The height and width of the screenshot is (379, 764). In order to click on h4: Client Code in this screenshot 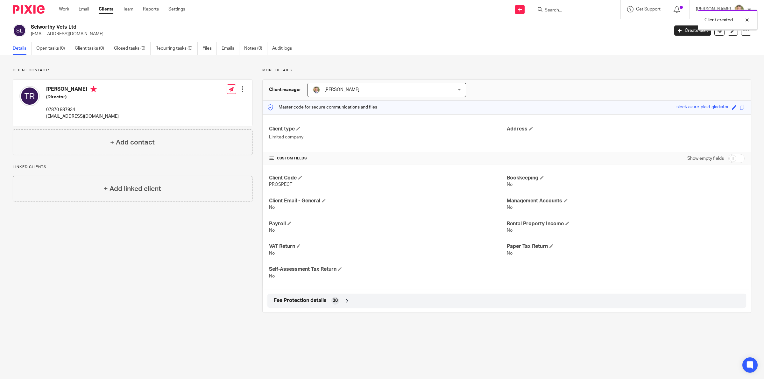, I will do `click(388, 178)`.